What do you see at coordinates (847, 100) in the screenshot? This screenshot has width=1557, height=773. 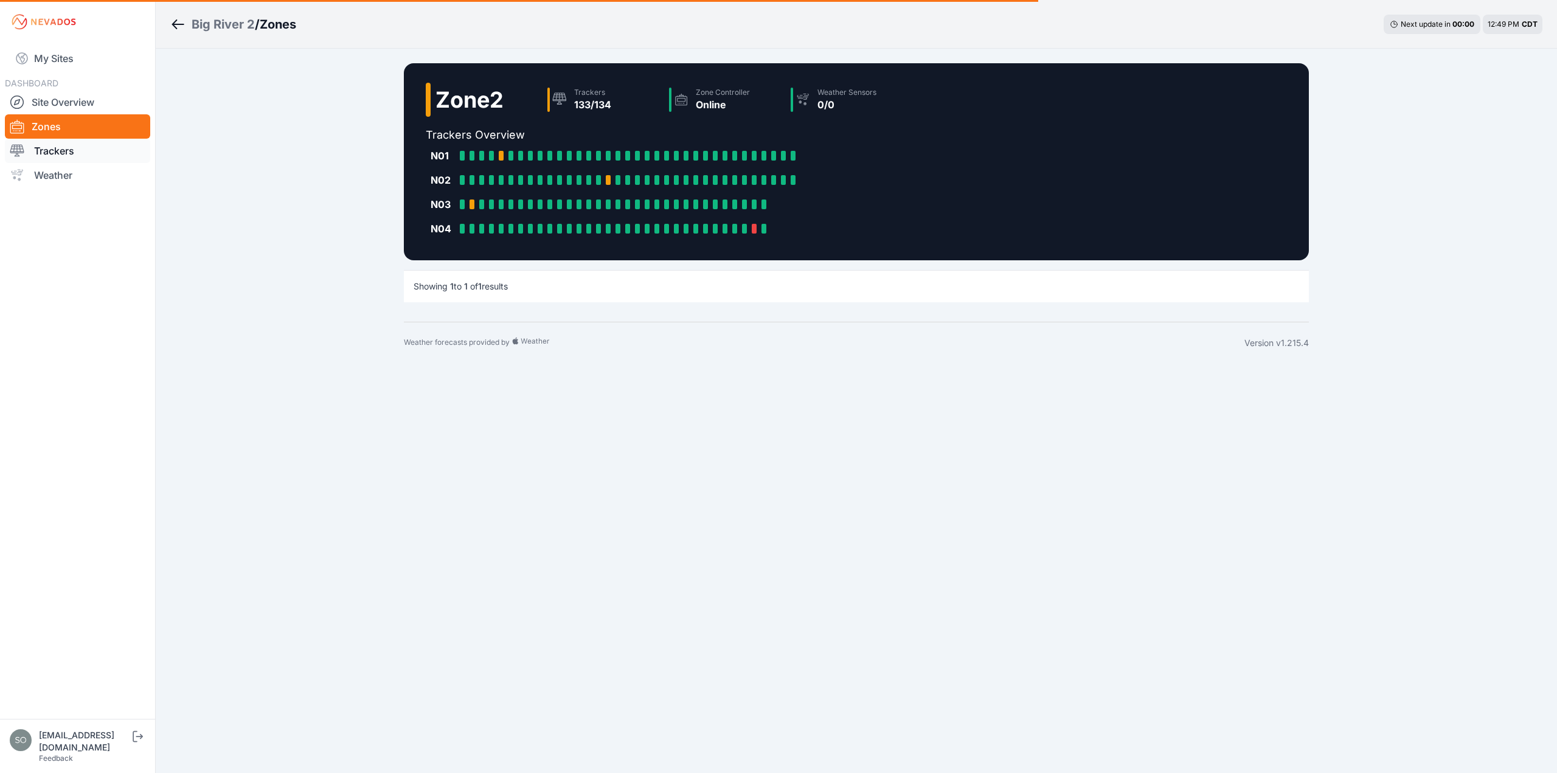 I see `a: Weather Sensors0/0` at bounding box center [847, 100].